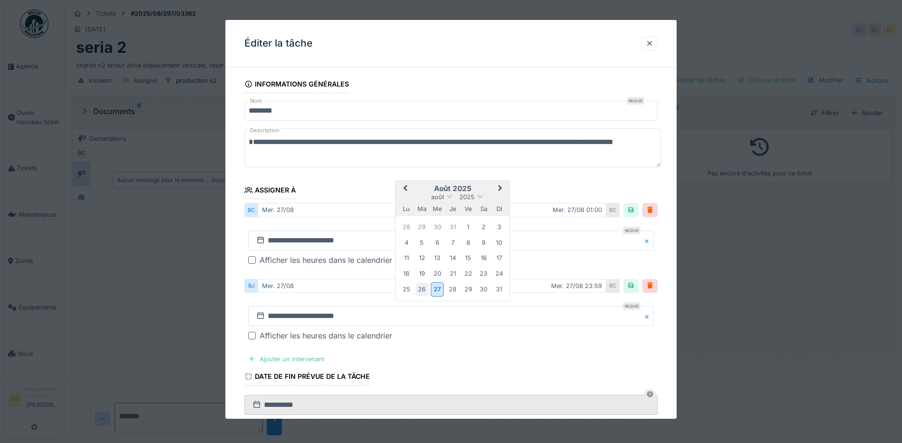 Image resolution: width=902 pixels, height=443 pixels. What do you see at coordinates (484, 227) in the screenshot?
I see `div: Choose samedi 2 août 2025` at bounding box center [484, 227].